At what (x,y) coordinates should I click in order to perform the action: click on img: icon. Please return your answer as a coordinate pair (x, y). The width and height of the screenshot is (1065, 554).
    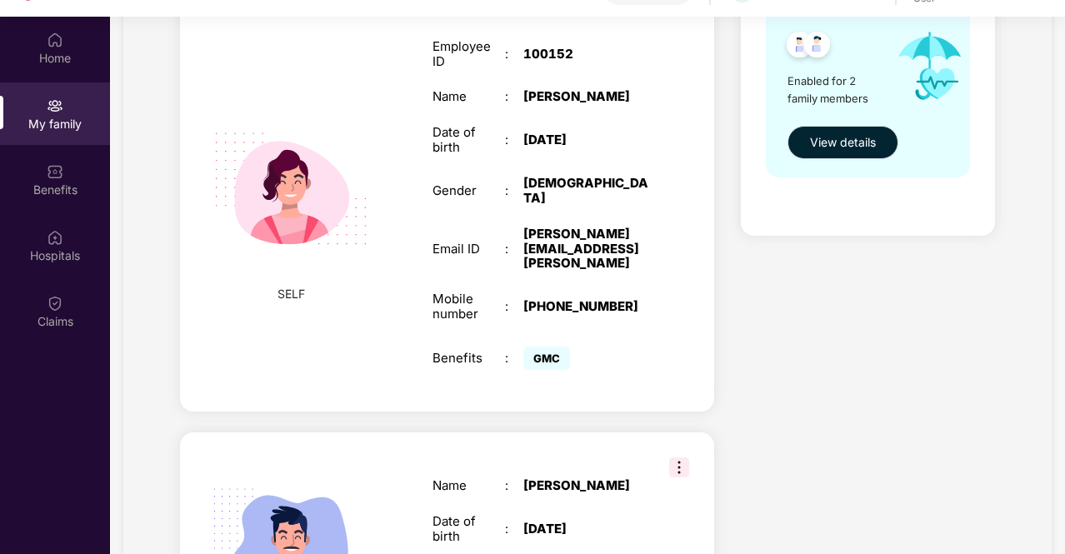
    Looking at the image, I should click on (930, 66).